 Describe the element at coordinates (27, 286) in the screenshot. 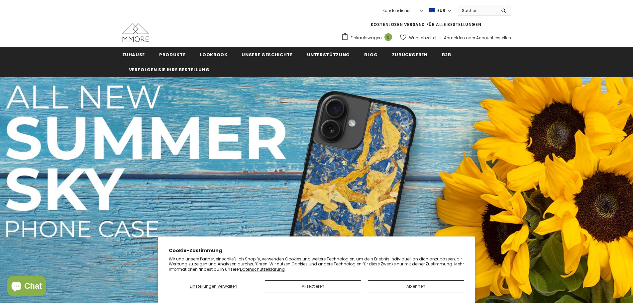

I see `inbox-online-store-chat: Onlineshop-Chat von Shopify` at that location.